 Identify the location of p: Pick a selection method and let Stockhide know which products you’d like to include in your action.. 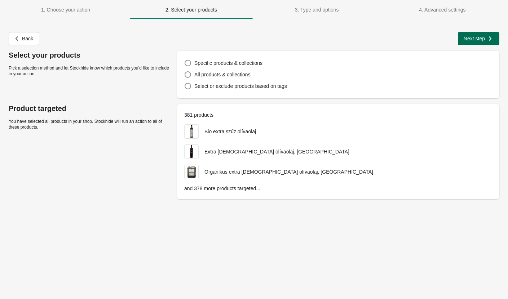
(89, 71).